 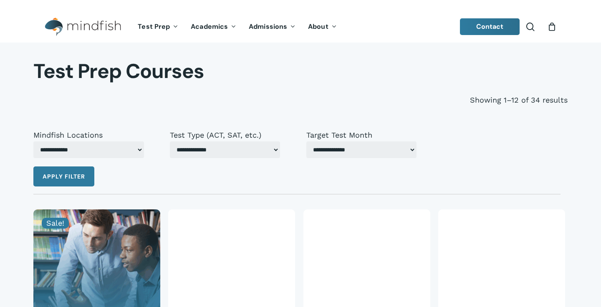 What do you see at coordinates (300, 71) in the screenshot?
I see `h1: Test Prep Courses` at bounding box center [300, 71].